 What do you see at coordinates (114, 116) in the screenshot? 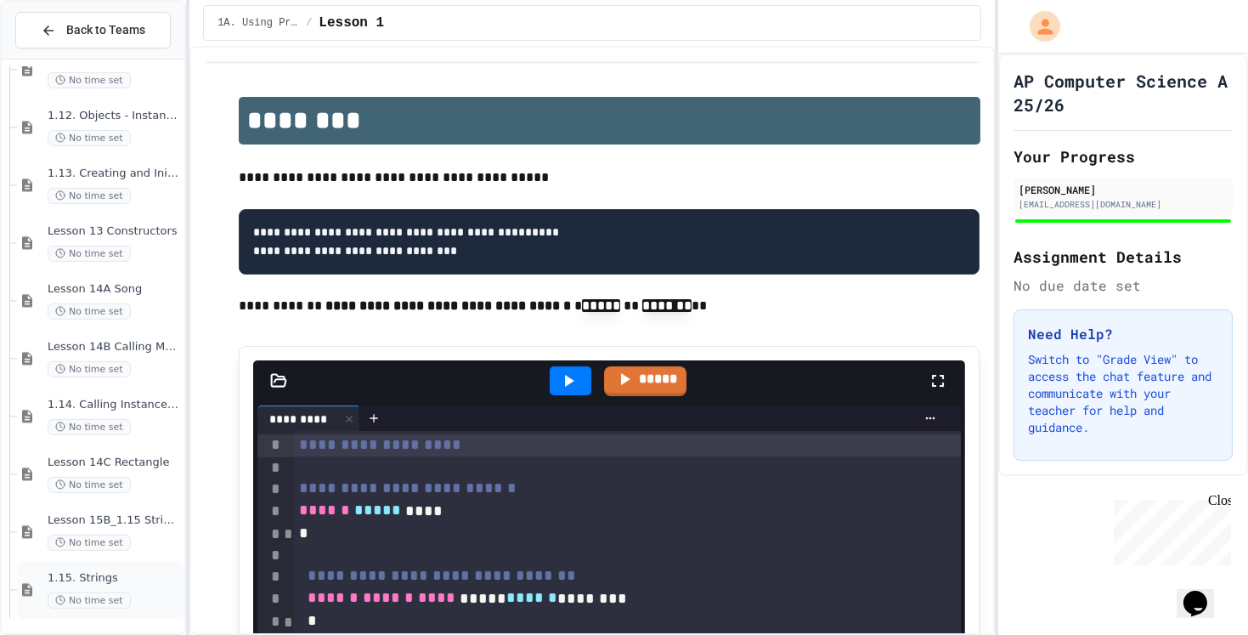
I see `span: 1.12. Objects - Instances of Classes` at bounding box center [114, 116].